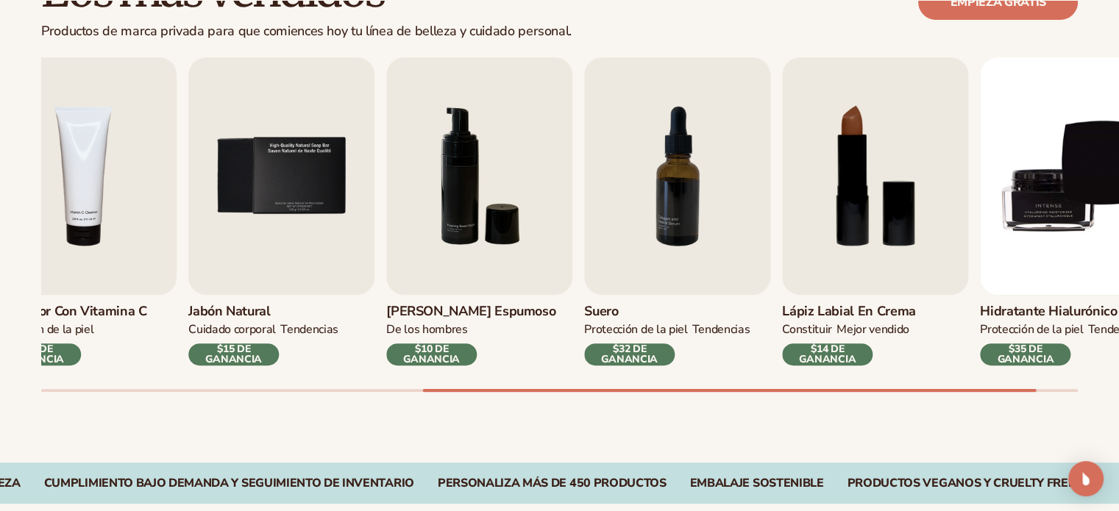 The image size is (1119, 511). What do you see at coordinates (1048, 311) in the screenshot?
I see `font: Hidratante hialurónico` at bounding box center [1048, 311].